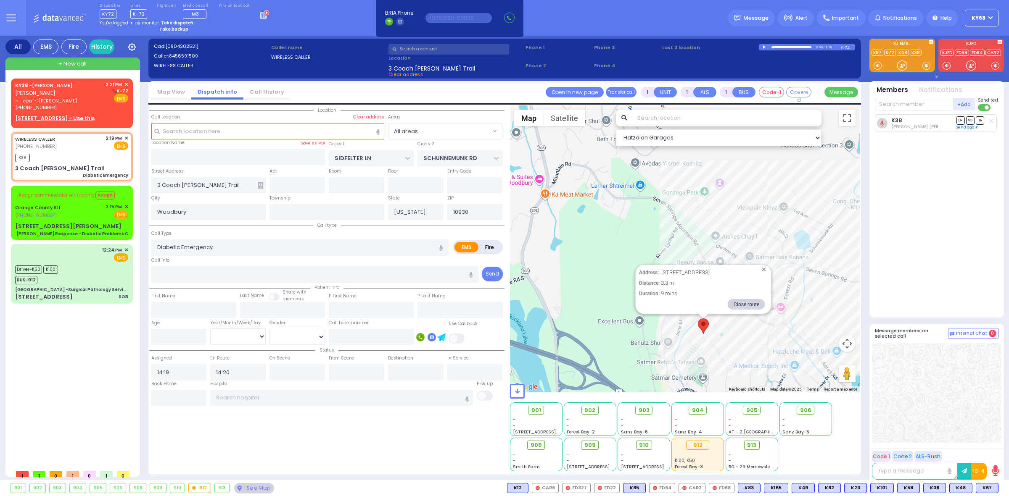  What do you see at coordinates (914, 104) in the screenshot?
I see `input: Search member` at bounding box center [914, 104].